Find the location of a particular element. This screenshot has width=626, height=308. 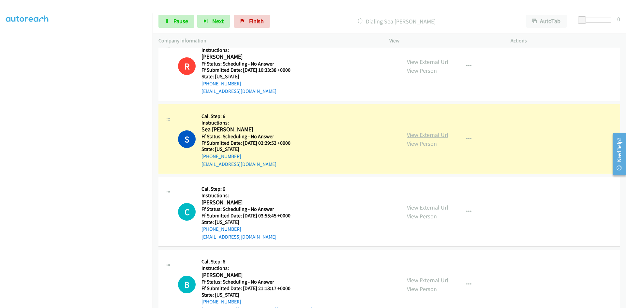

div: 0 is located at coordinates (619, 19).